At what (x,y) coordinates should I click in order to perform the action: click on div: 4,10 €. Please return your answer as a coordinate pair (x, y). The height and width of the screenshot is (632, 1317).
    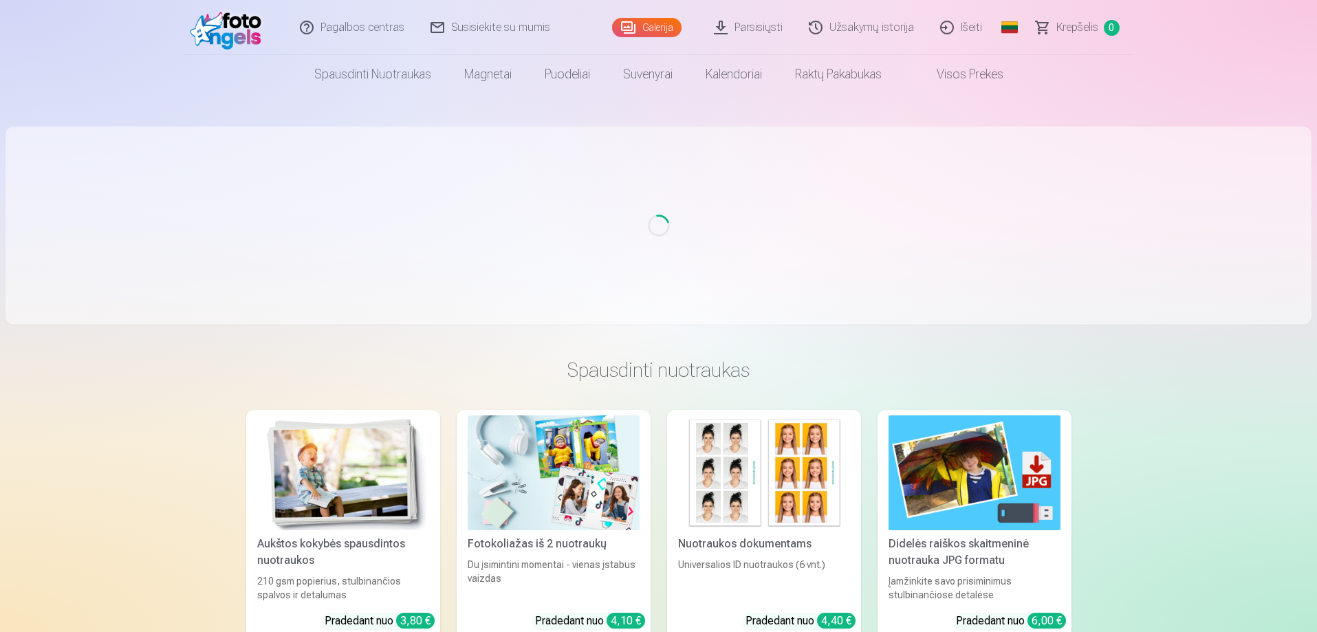
    Looking at the image, I should click on (626, 620).